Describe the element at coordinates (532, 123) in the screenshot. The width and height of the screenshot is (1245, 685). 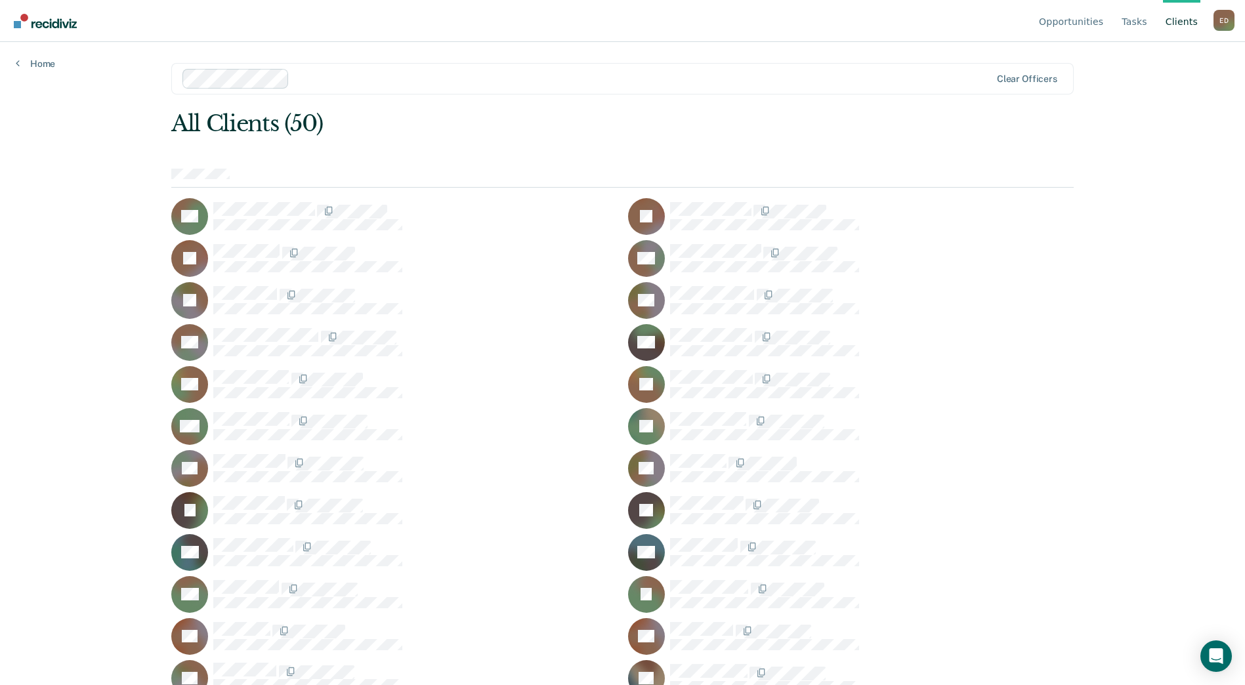
I see `div: All Clients (50)` at that location.